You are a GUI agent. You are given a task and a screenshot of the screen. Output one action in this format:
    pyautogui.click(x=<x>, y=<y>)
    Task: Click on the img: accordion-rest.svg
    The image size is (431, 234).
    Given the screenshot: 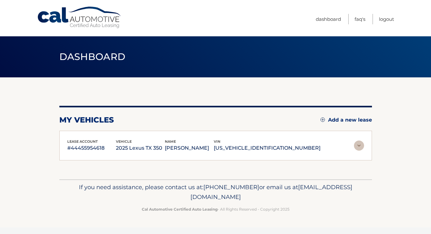 What is the action you would take?
    pyautogui.click(x=359, y=146)
    